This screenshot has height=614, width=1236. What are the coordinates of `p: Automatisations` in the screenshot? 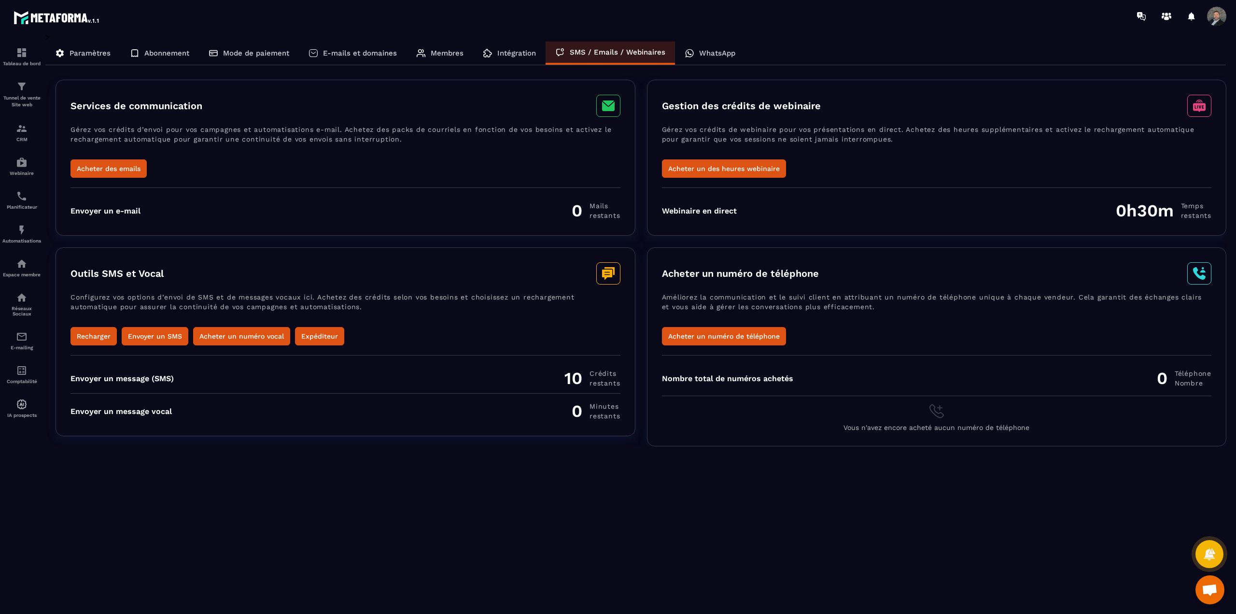 It's located at (22, 240).